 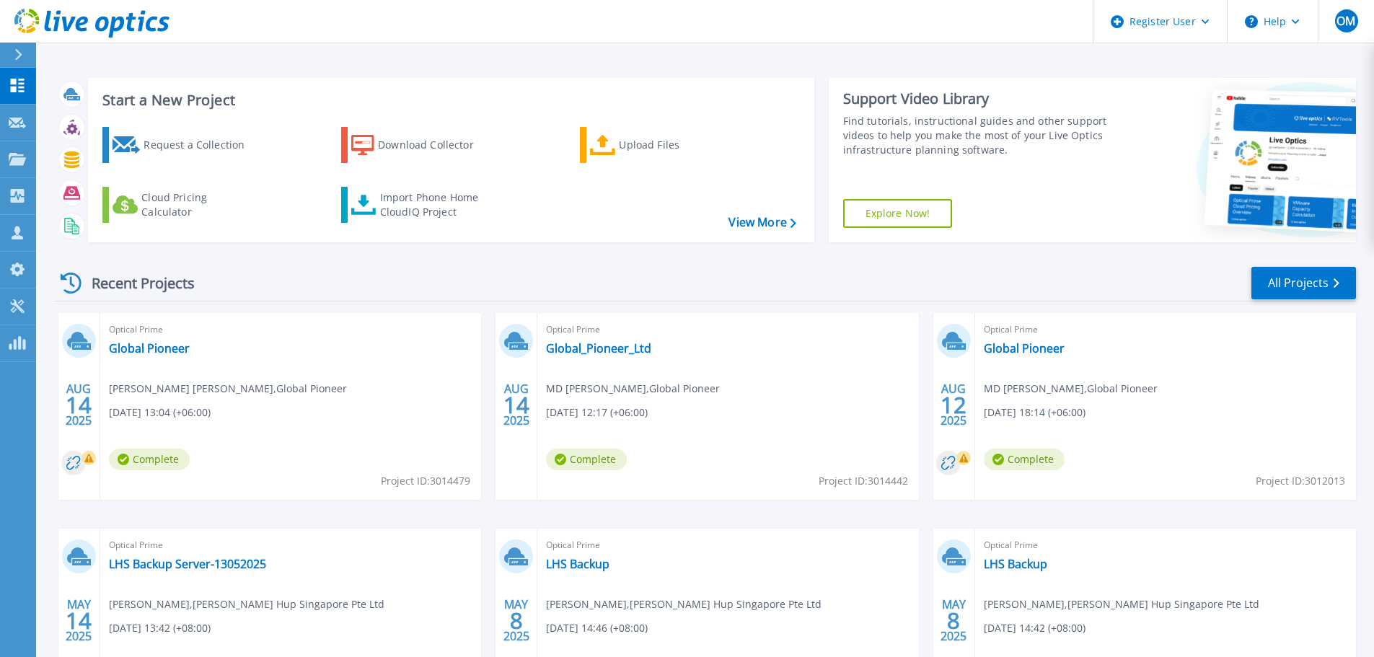 I want to click on a: Global_Pioneer_Ltd, so click(x=599, y=348).